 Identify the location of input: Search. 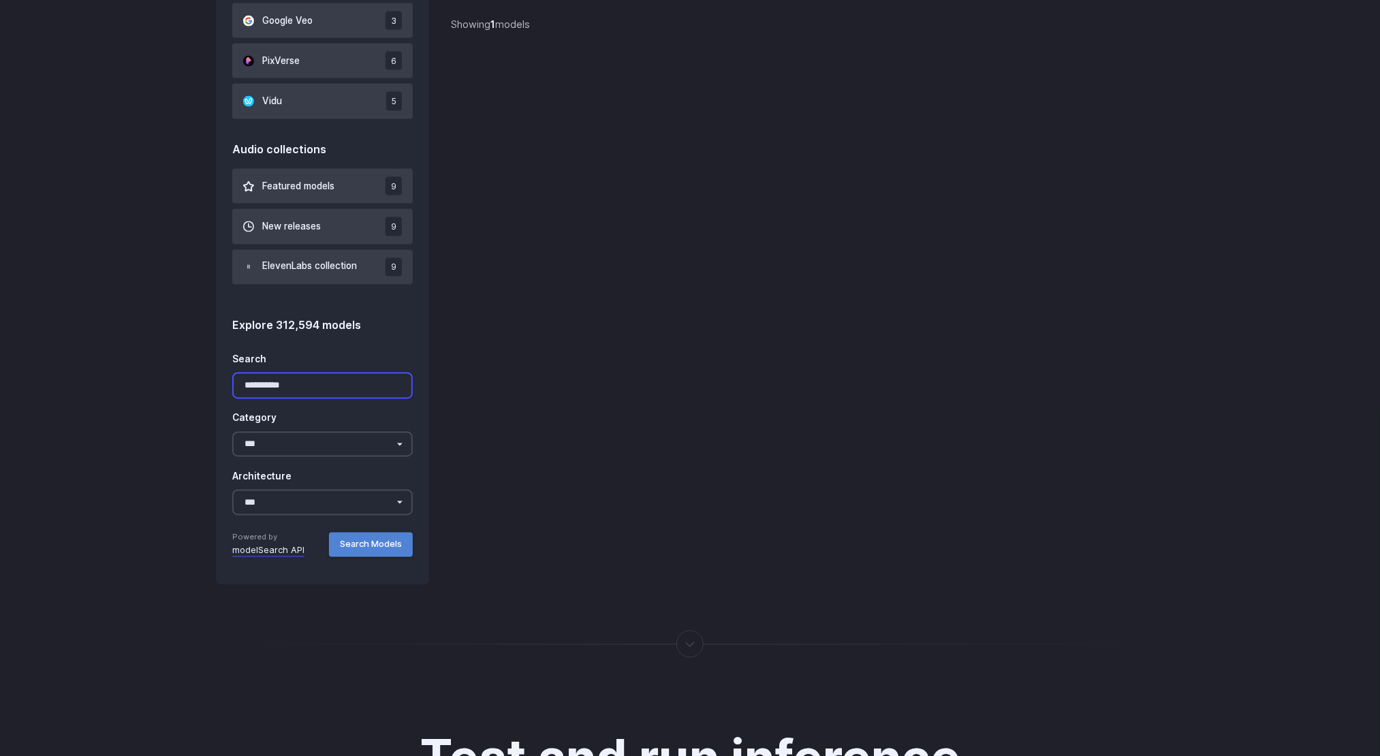
(322, 386).